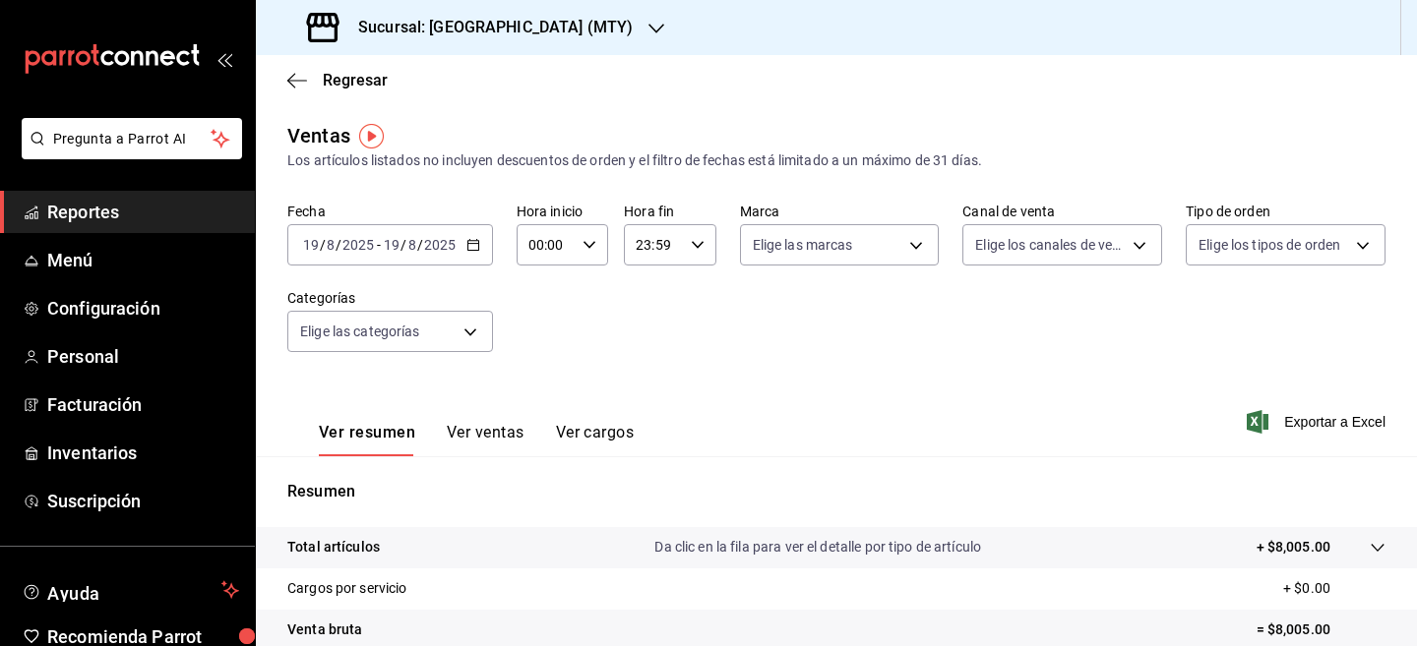  Describe the element at coordinates (390, 298) in the screenshot. I see `label: Categorías` at that location.